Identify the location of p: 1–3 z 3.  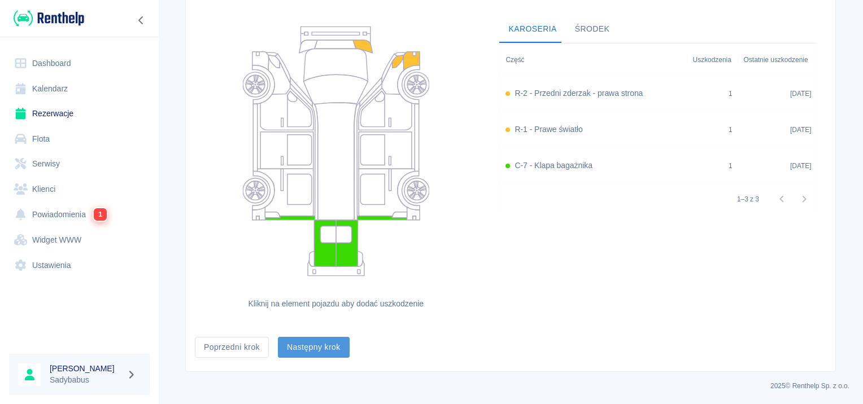
(748, 199).